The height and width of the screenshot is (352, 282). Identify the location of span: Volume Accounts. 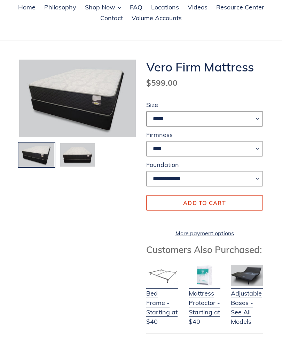
(157, 18).